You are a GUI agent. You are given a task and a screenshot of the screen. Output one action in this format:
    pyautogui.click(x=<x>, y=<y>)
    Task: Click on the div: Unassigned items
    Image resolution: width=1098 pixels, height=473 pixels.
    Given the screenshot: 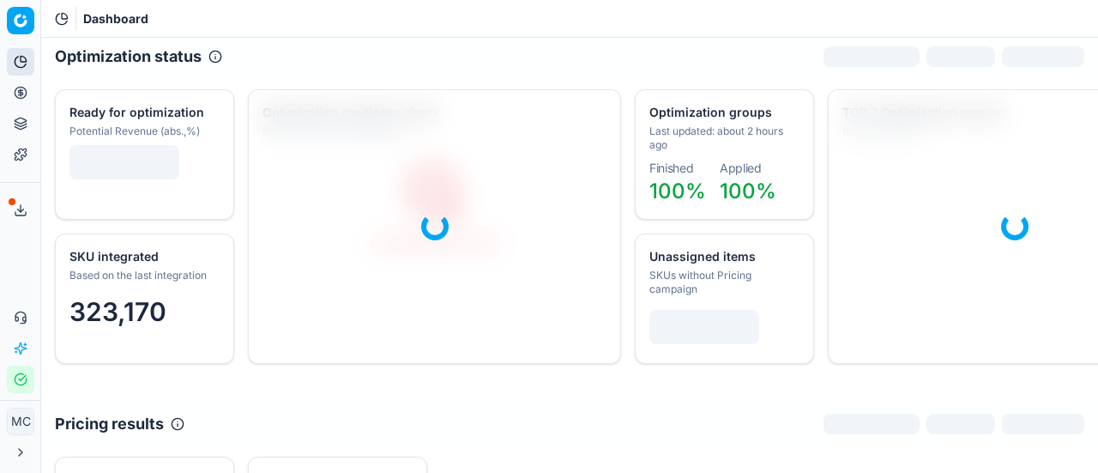 What is the action you would take?
    pyautogui.click(x=722, y=257)
    